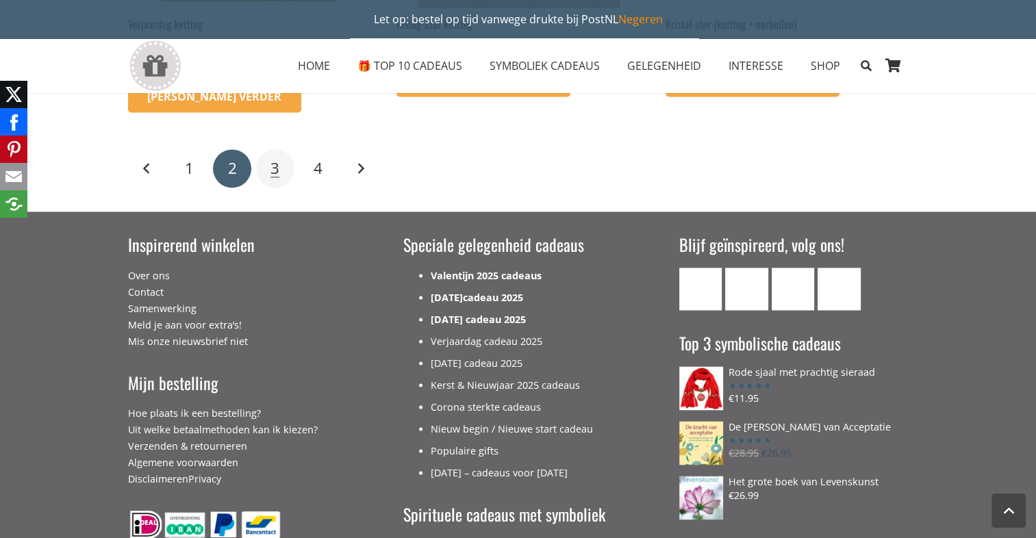 This screenshot has height=538, width=1036. I want to click on img: De kracht van acceptatie boek - geef kracht cadeau, so click(701, 443).